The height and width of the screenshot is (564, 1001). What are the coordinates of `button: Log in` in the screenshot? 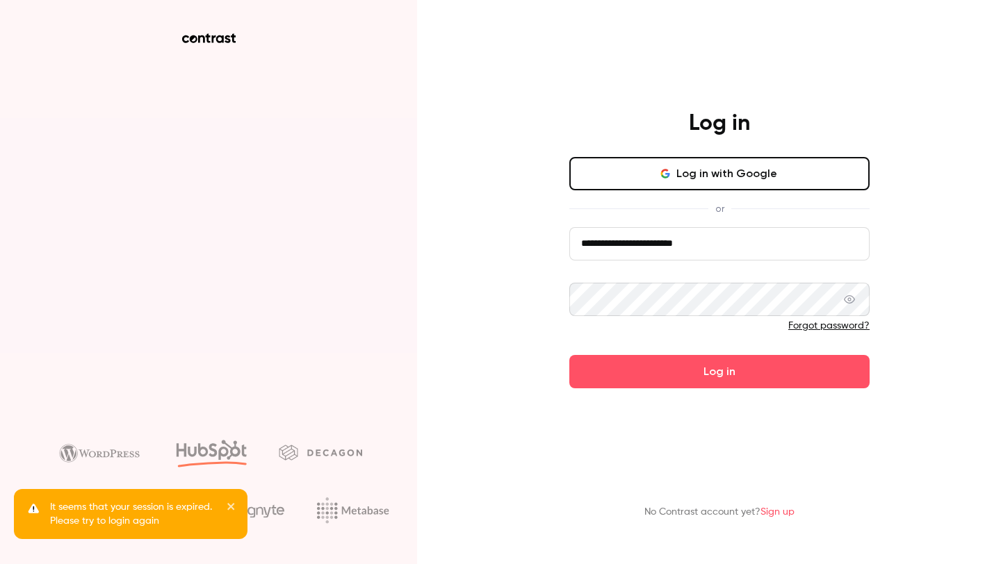 It's located at (719, 372).